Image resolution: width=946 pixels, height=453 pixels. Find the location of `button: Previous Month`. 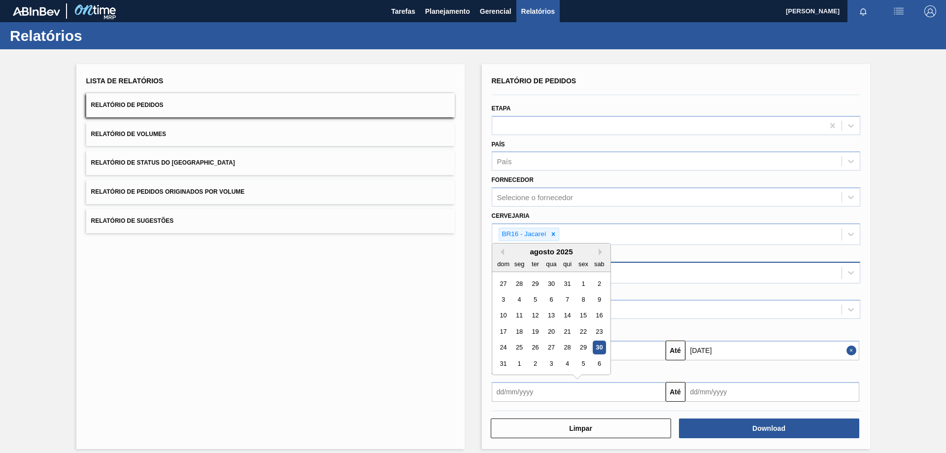

button: Previous Month is located at coordinates (501, 252).